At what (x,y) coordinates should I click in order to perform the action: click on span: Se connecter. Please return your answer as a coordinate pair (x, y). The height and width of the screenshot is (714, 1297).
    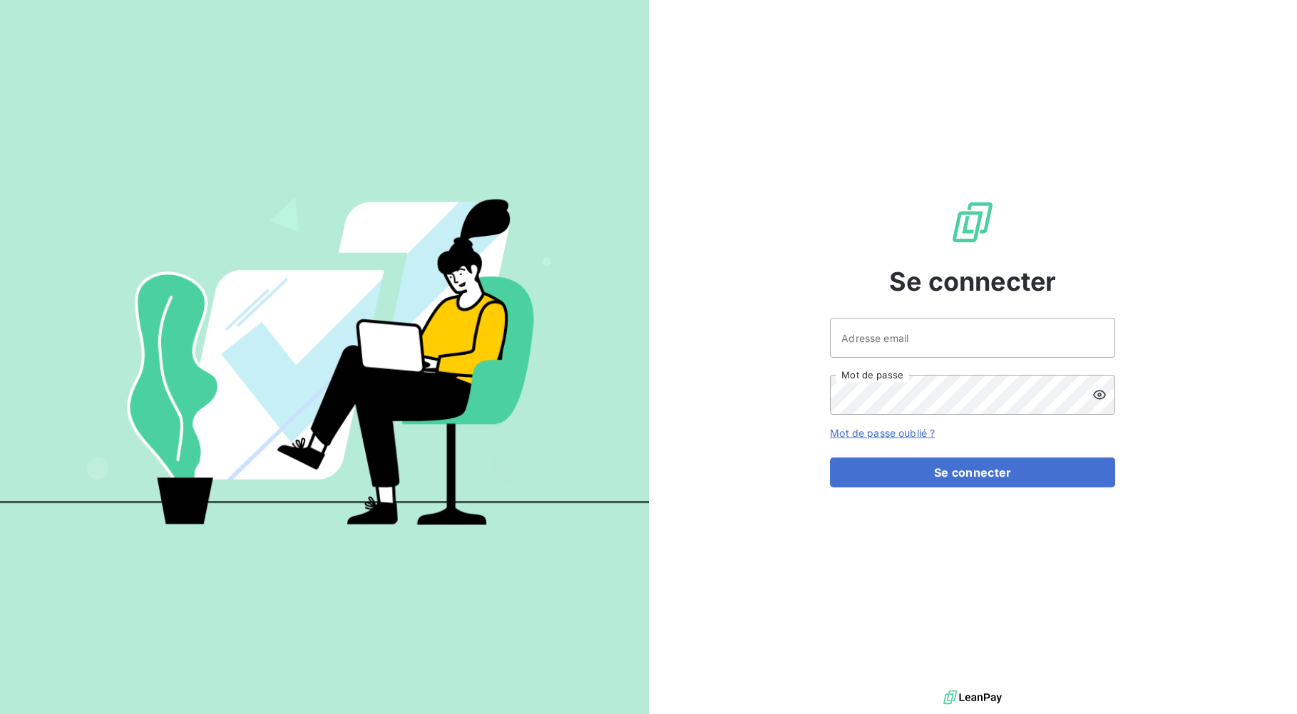
    Looking at the image, I should click on (972, 282).